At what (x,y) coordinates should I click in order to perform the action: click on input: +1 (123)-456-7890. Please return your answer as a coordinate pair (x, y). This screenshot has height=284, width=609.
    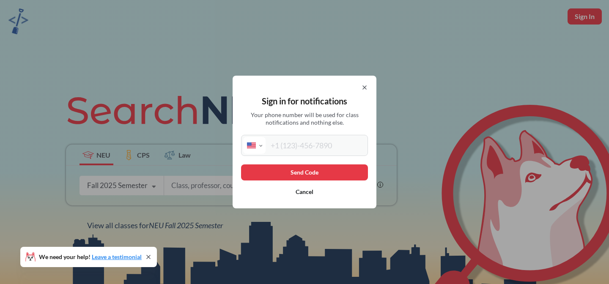
    Looking at the image, I should click on (316, 146).